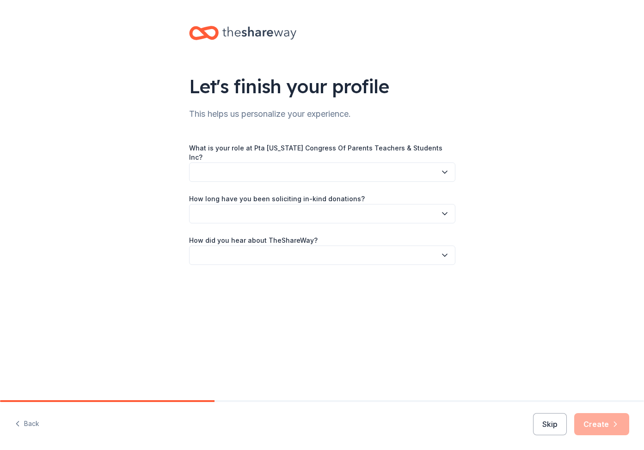 The height and width of the screenshot is (450, 644). What do you see at coordinates (322, 114) in the screenshot?
I see `div: This helps us personalize your experience.` at bounding box center [322, 114].